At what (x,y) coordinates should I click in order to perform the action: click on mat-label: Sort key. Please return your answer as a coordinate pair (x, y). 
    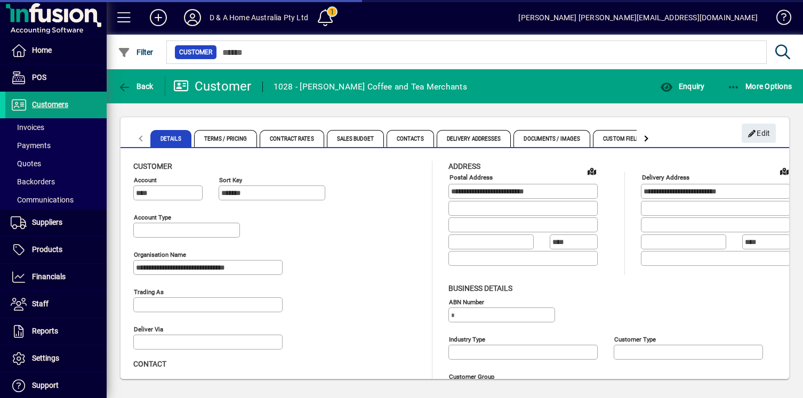
    Looking at the image, I should click on (230, 180).